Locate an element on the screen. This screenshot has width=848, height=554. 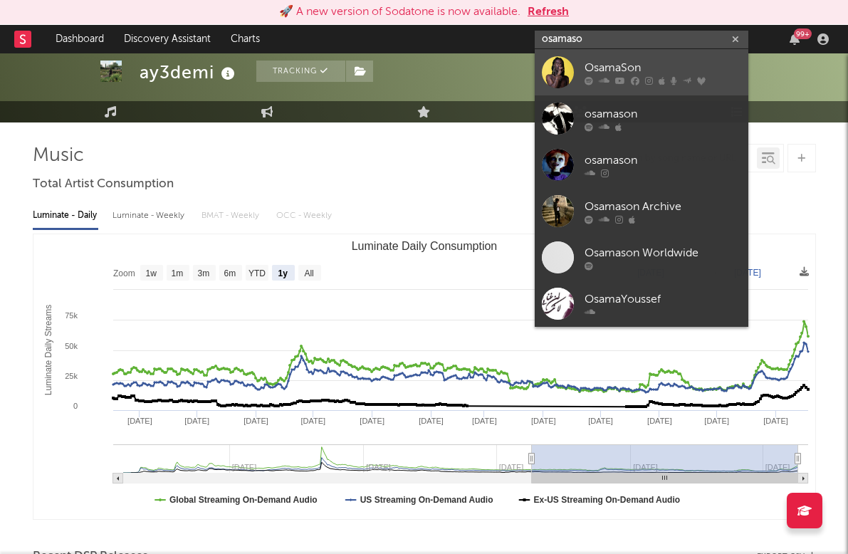
a: OsamaYoussef is located at coordinates (642, 303).